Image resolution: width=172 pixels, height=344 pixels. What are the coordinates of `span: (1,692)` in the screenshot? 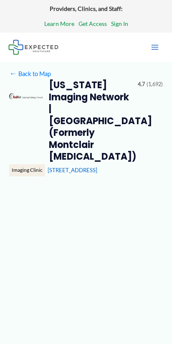 It's located at (155, 84).